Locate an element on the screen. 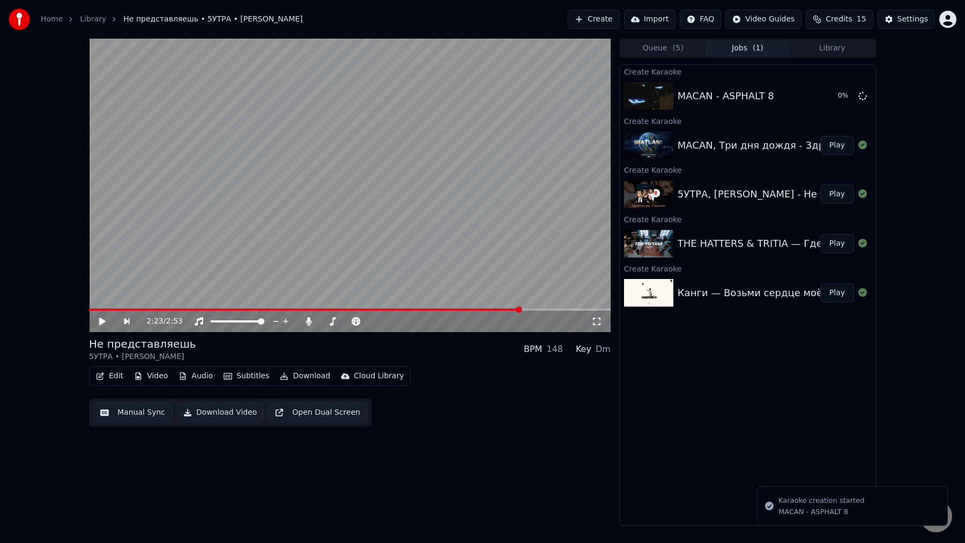 This screenshot has width=965, height=543. a: Home is located at coordinates (51, 19).